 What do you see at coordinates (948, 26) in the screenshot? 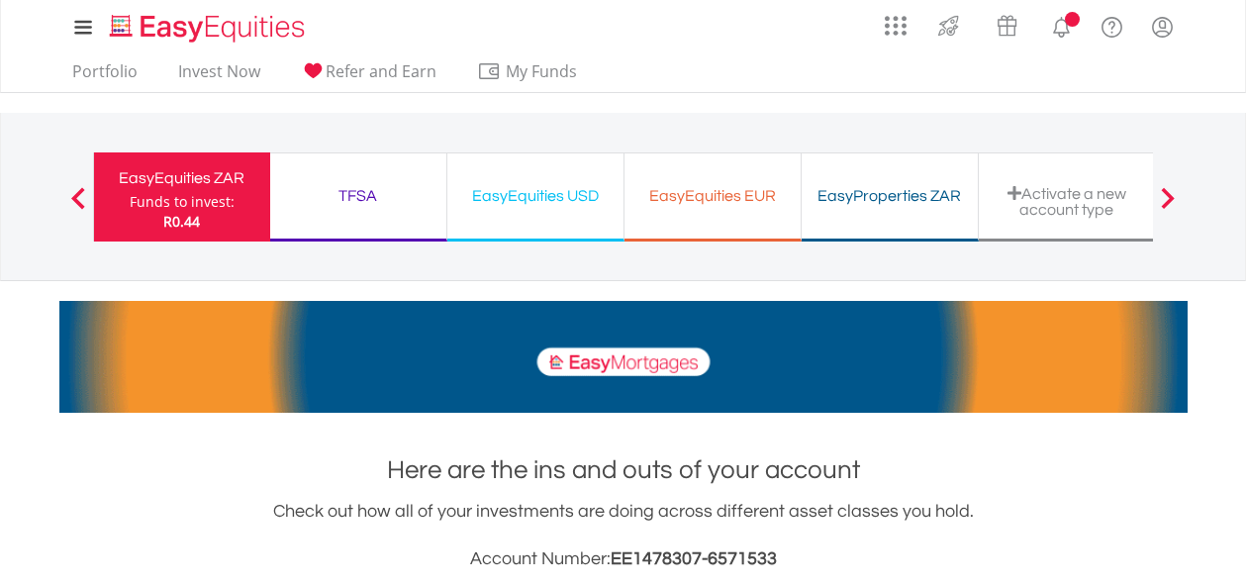
I see `img: thrive-v2.svg` at bounding box center [948, 26].